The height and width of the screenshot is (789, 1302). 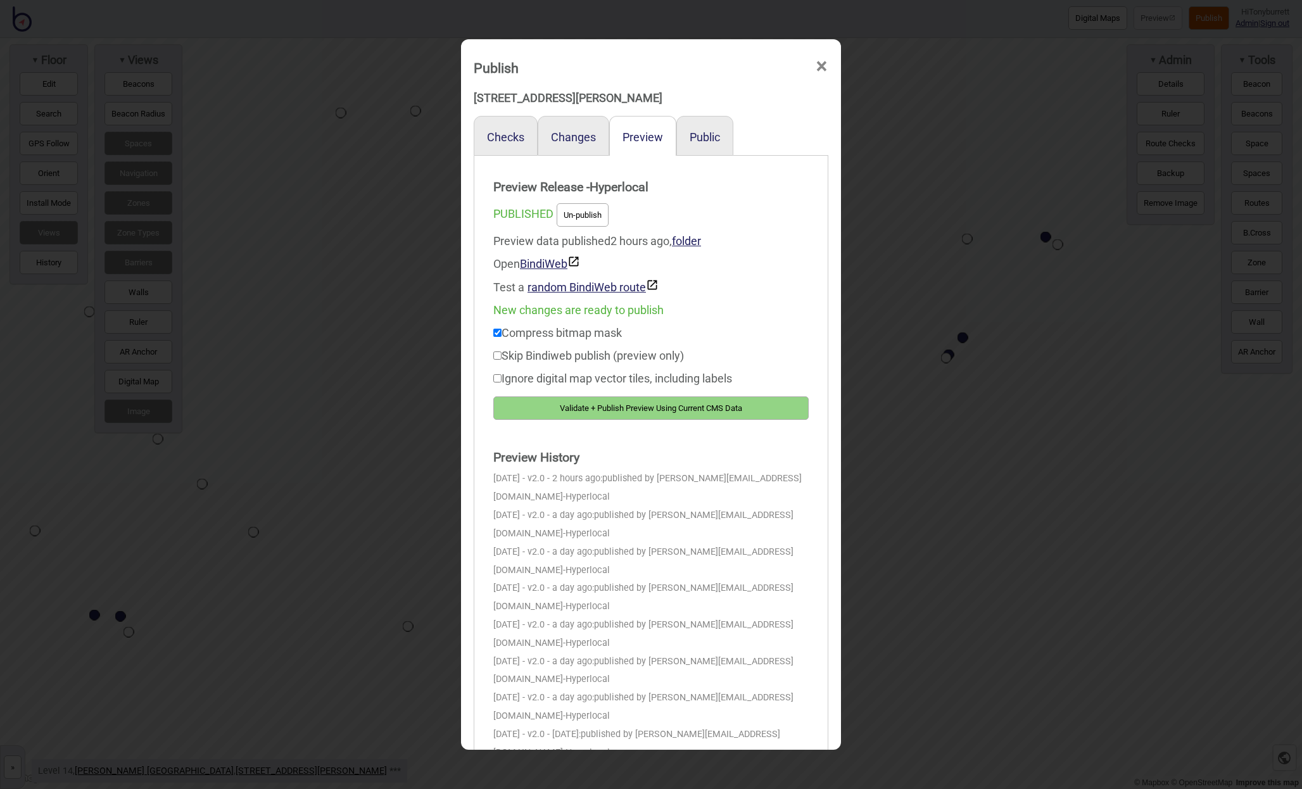 What do you see at coordinates (557, 332) in the screenshot?
I see `label: Compress bitmap mask` at bounding box center [557, 332].